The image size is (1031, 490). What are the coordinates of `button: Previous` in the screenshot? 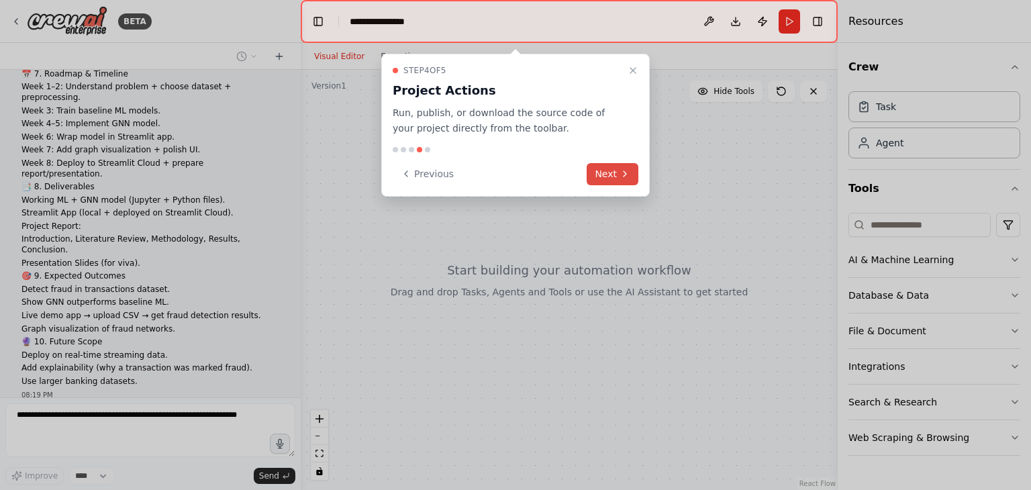 It's located at (427, 174).